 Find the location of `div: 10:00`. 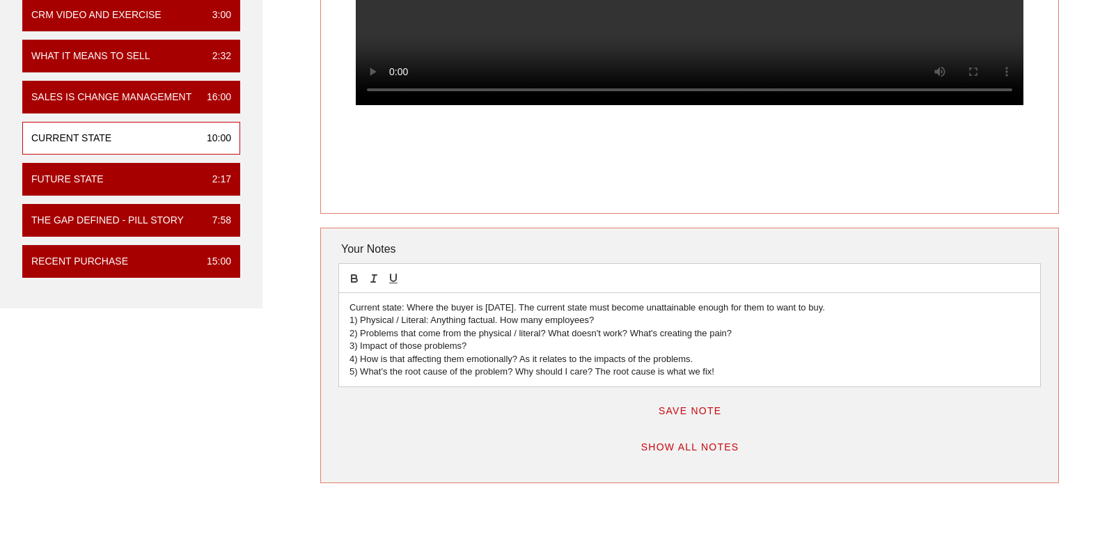

div: 10:00 is located at coordinates (213, 138).